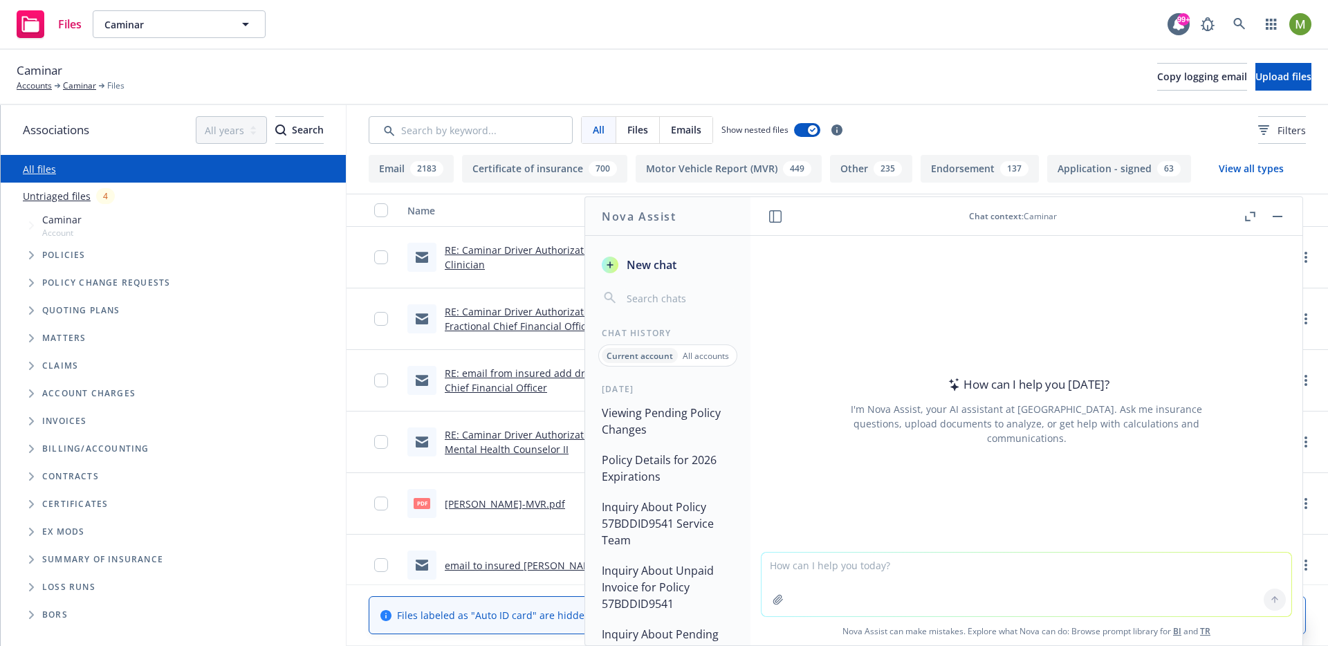  What do you see at coordinates (728, 169) in the screenshot?
I see `button: Motor Vehicle Report (MVR)` at bounding box center [728, 169].